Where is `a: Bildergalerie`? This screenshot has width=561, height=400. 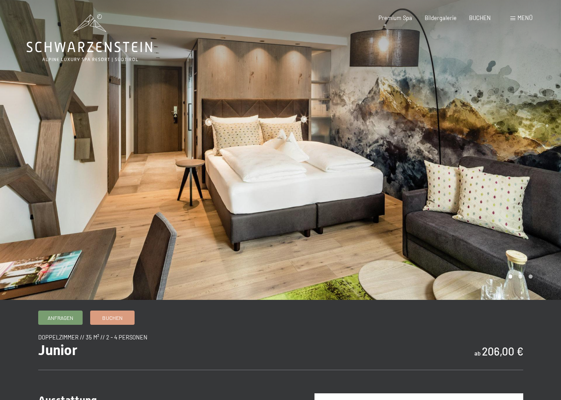 a: Bildergalerie is located at coordinates (441, 18).